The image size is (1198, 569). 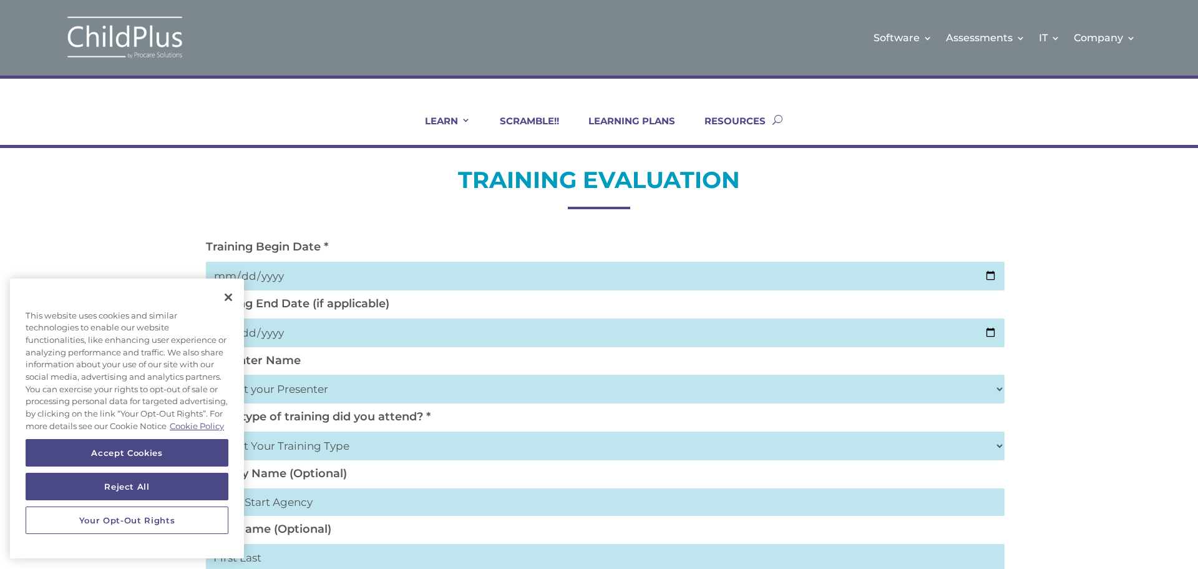 What do you see at coordinates (127, 418) in the screenshot?
I see `div: Privacy` at bounding box center [127, 418].